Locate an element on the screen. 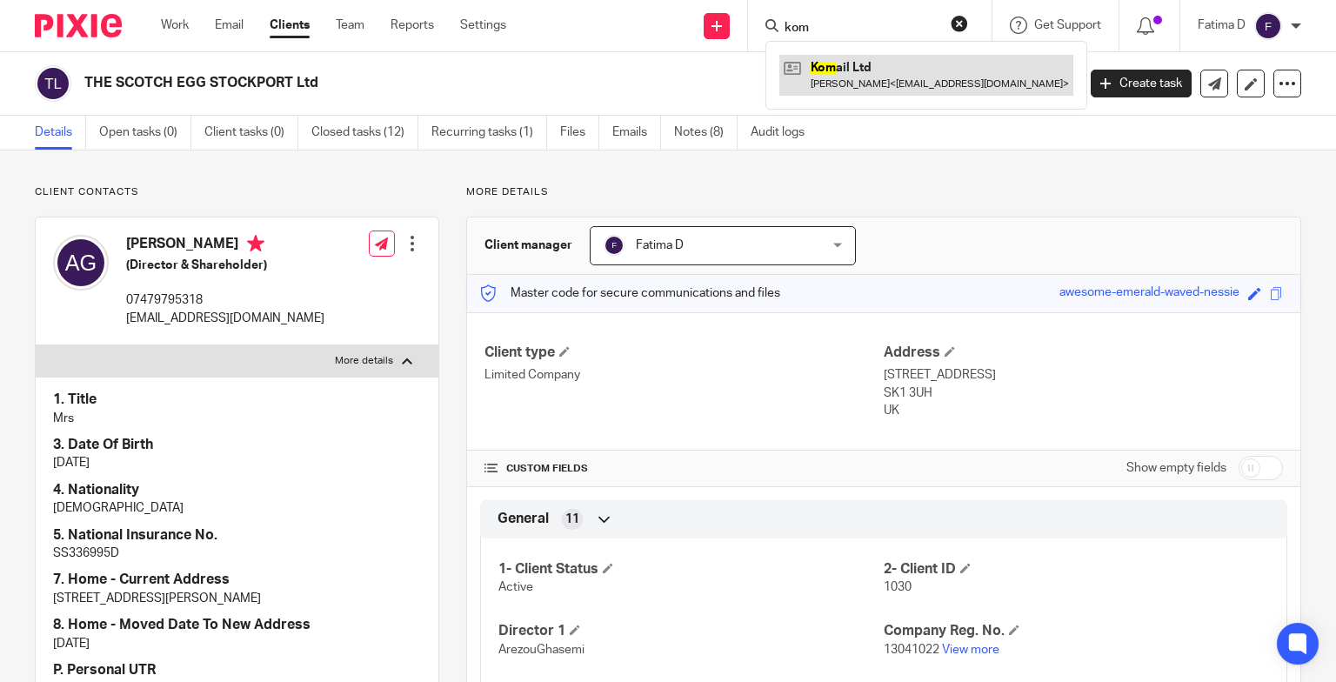 This screenshot has width=1336, height=682. span: 13041022 is located at coordinates (911, 650).